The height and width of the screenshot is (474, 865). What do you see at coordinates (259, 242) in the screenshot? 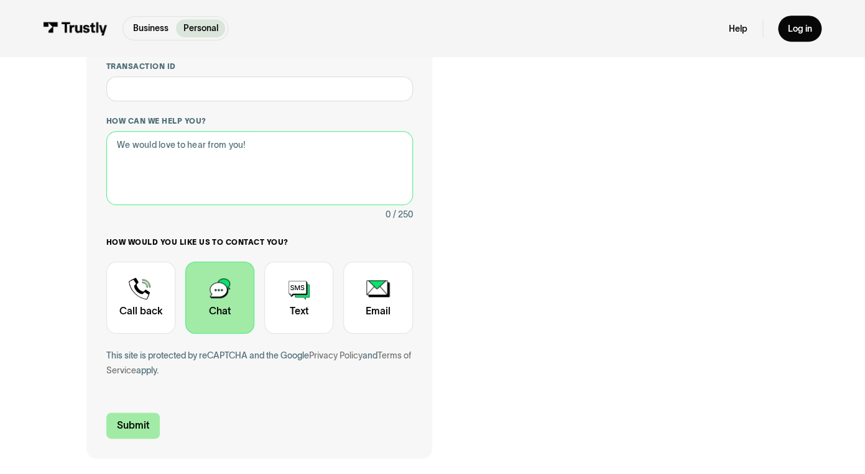
I see `label: How would you like us to contact you?` at bounding box center [259, 242].